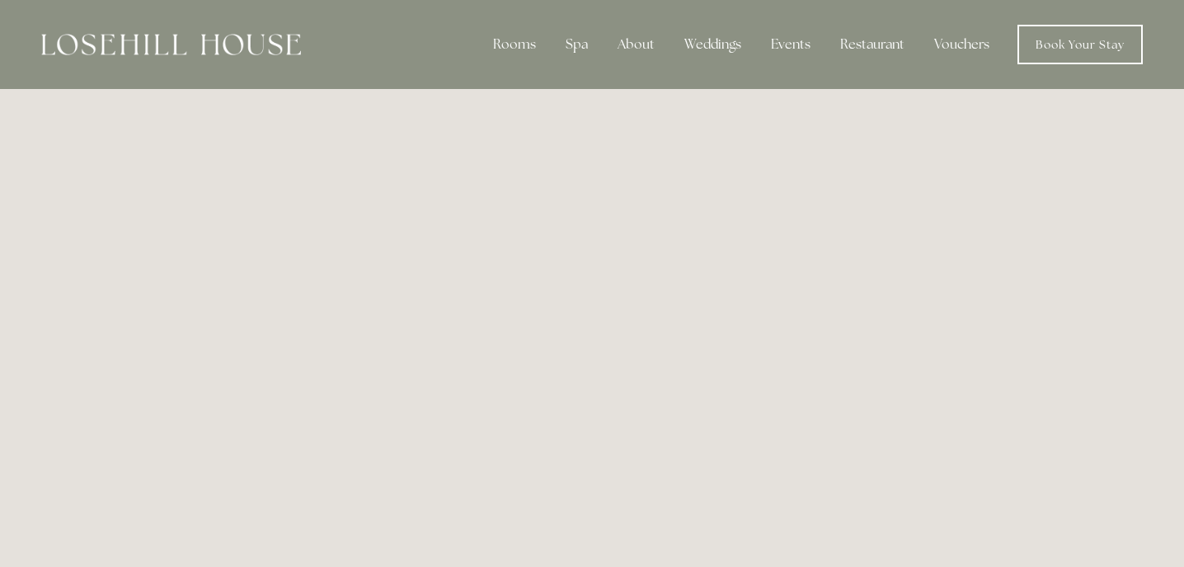  Describe the element at coordinates (791, 45) in the screenshot. I see `div: Events` at that location.